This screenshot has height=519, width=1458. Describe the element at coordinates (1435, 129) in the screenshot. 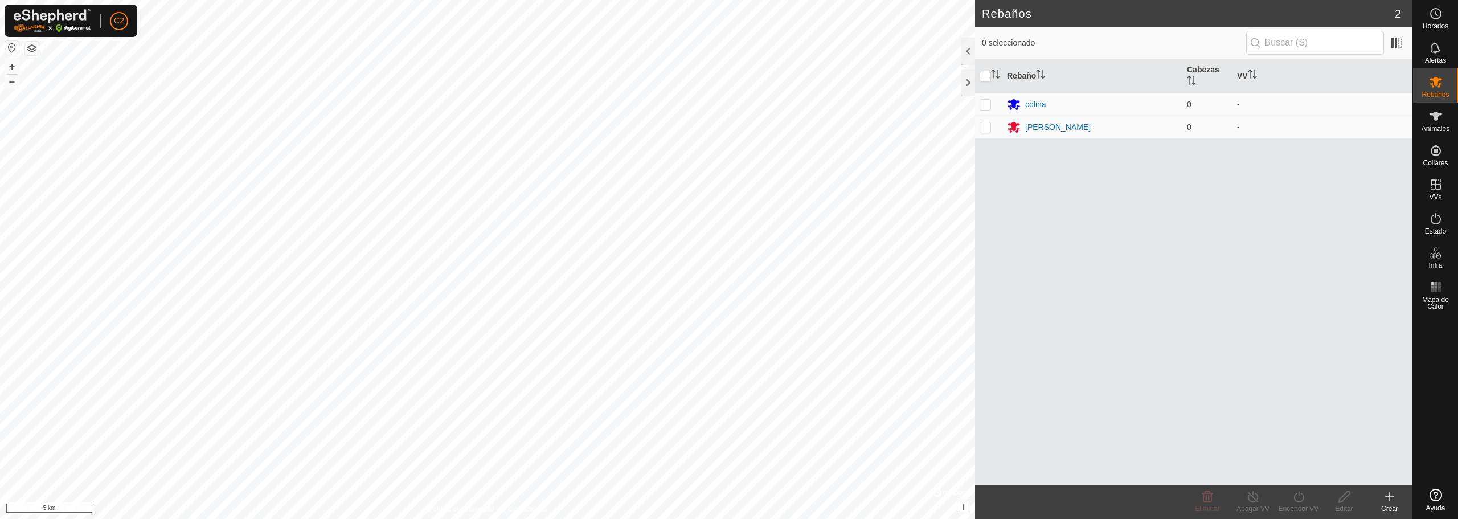

I see `span: Animales` at that location.